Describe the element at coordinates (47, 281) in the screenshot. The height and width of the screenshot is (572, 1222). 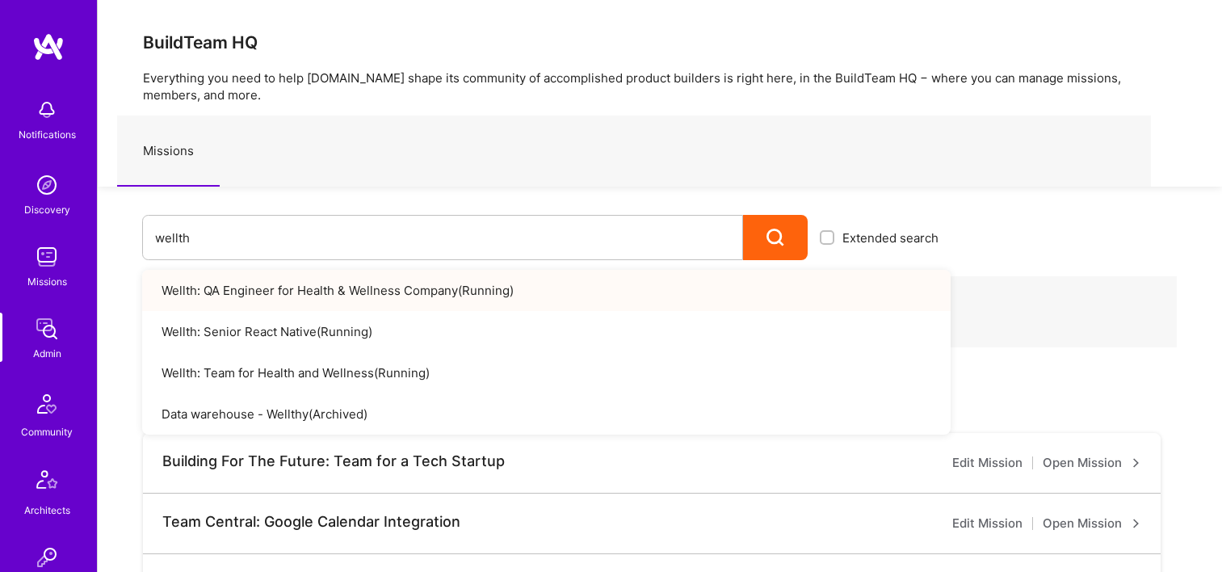
I see `div: Missions` at that location.